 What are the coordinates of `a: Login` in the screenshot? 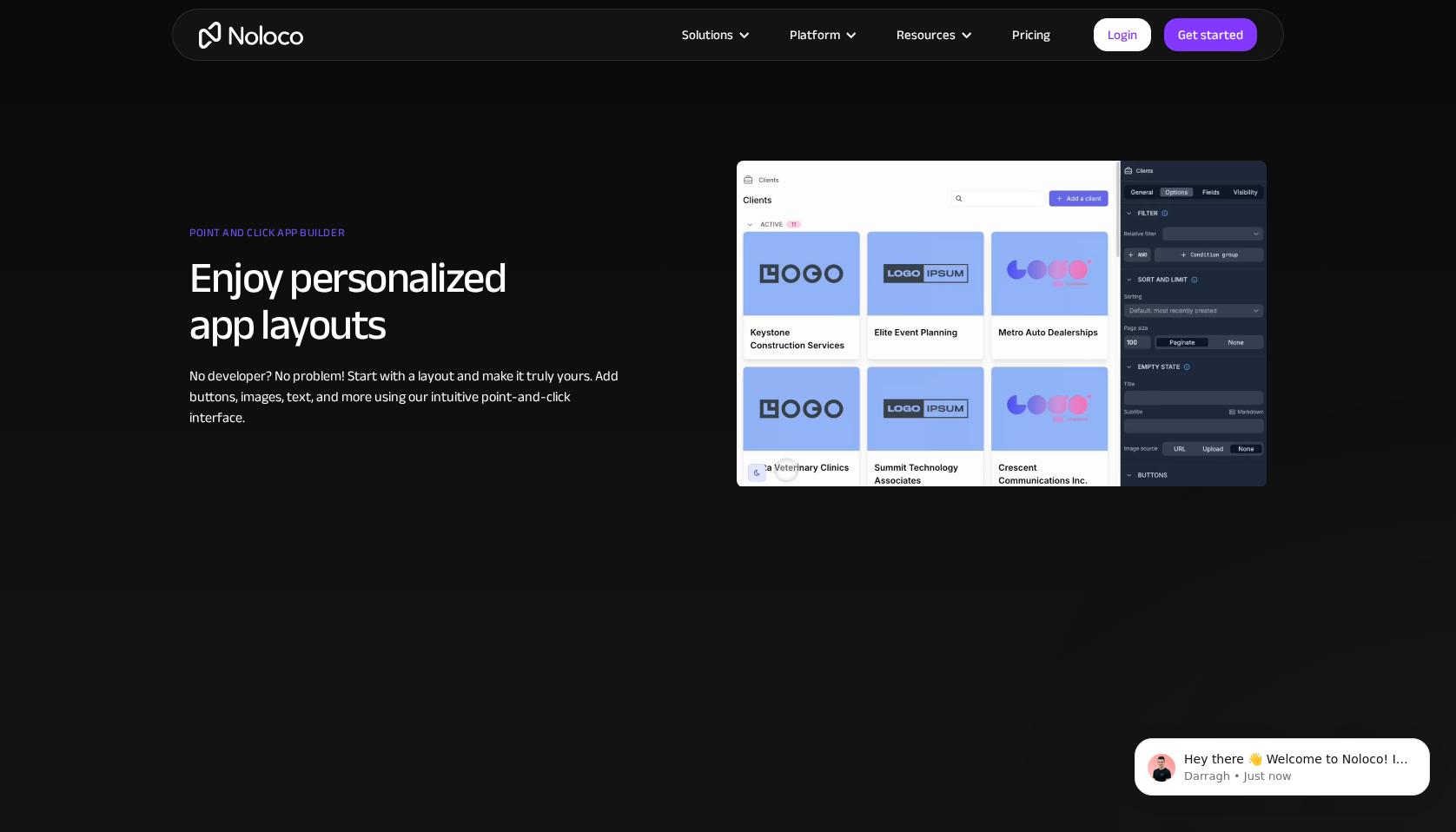 It's located at (1122, 35).